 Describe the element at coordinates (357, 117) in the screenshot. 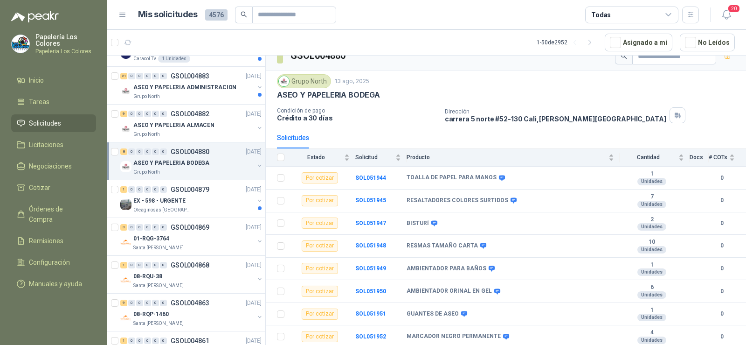

I see `p: Crédito a 30 días` at that location.